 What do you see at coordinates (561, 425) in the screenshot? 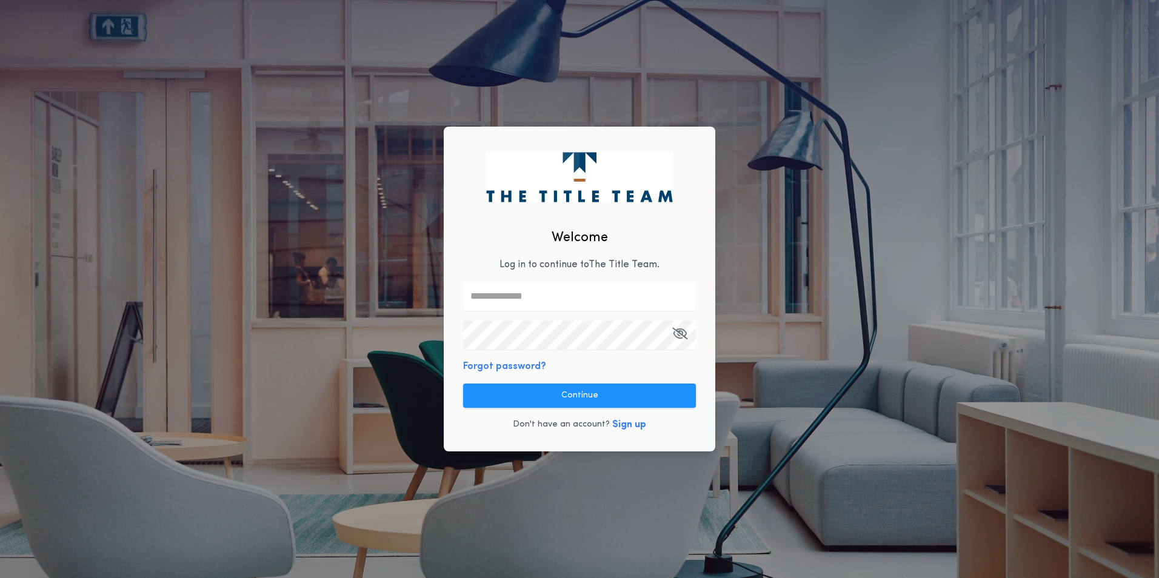
I see `p: Don't have an account?` at bounding box center [561, 425].